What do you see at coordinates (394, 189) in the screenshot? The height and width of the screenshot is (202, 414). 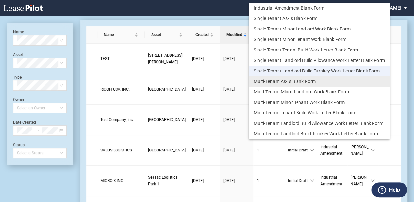 I see `label: Help` at bounding box center [394, 189].